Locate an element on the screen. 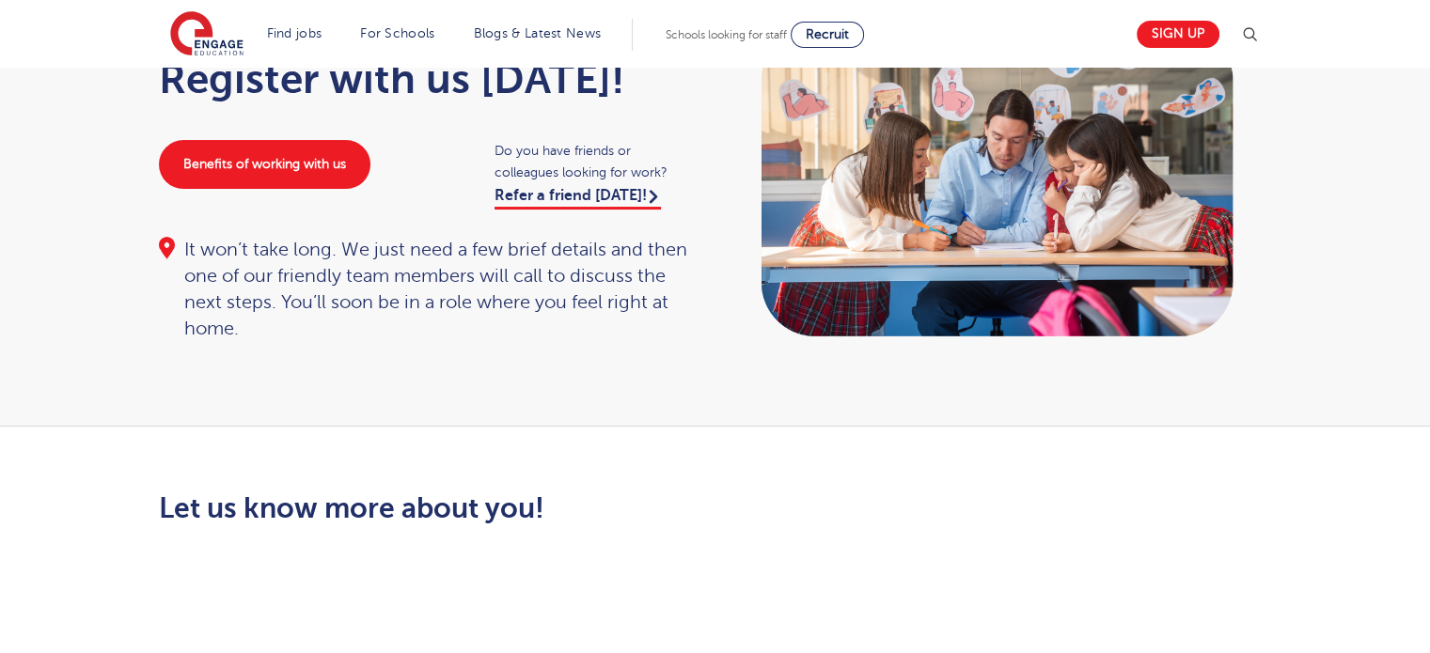 Image resolution: width=1430 pixels, height=653 pixels. a: Benefits of working with us is located at coordinates (264, 165).